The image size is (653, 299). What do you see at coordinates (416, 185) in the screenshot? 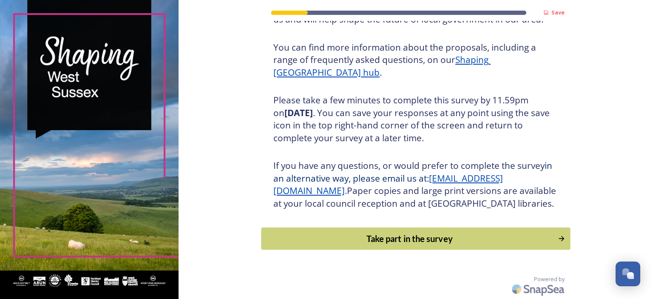
I see `h3: If you have any questions, or would prefer to complete the survey Paper copies and large print ve...` at bounding box center [416, 185].